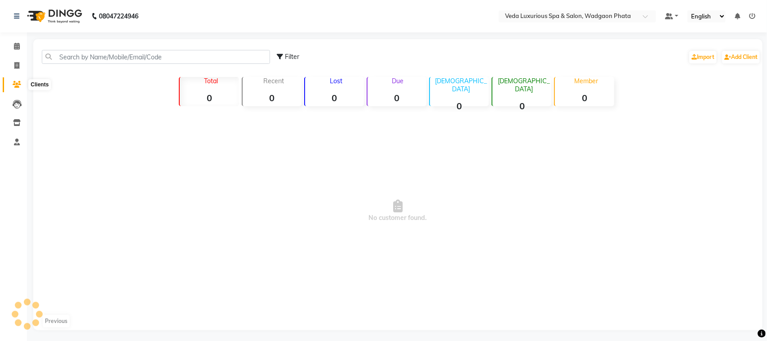  What do you see at coordinates (741, 57) in the screenshot?
I see `a: Add Client` at bounding box center [741, 57].